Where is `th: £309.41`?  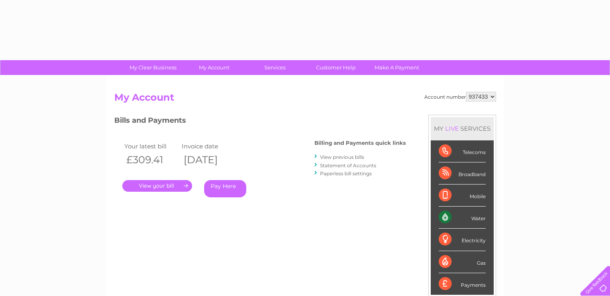
th: £309.41 is located at coordinates (151, 160).